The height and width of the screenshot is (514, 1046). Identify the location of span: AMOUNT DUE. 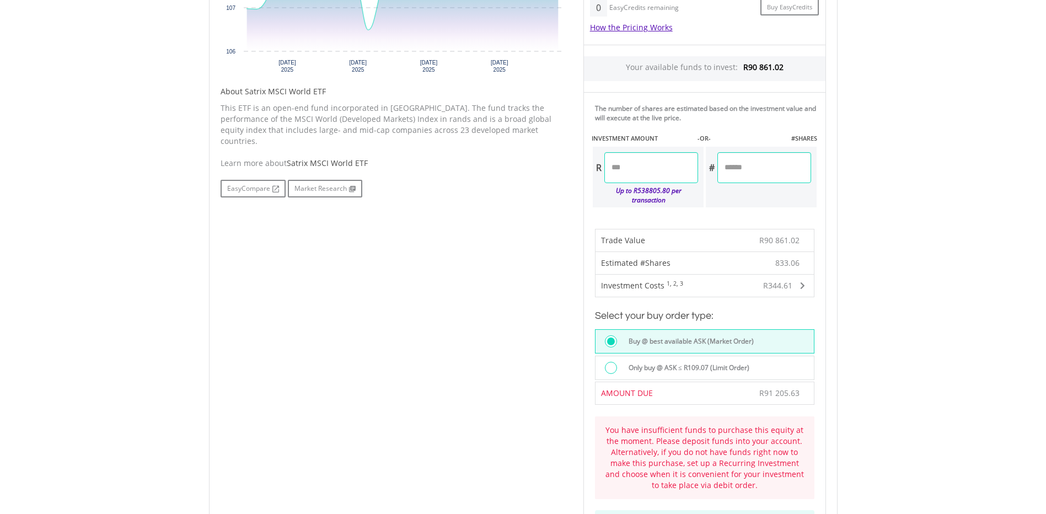
(627, 393).